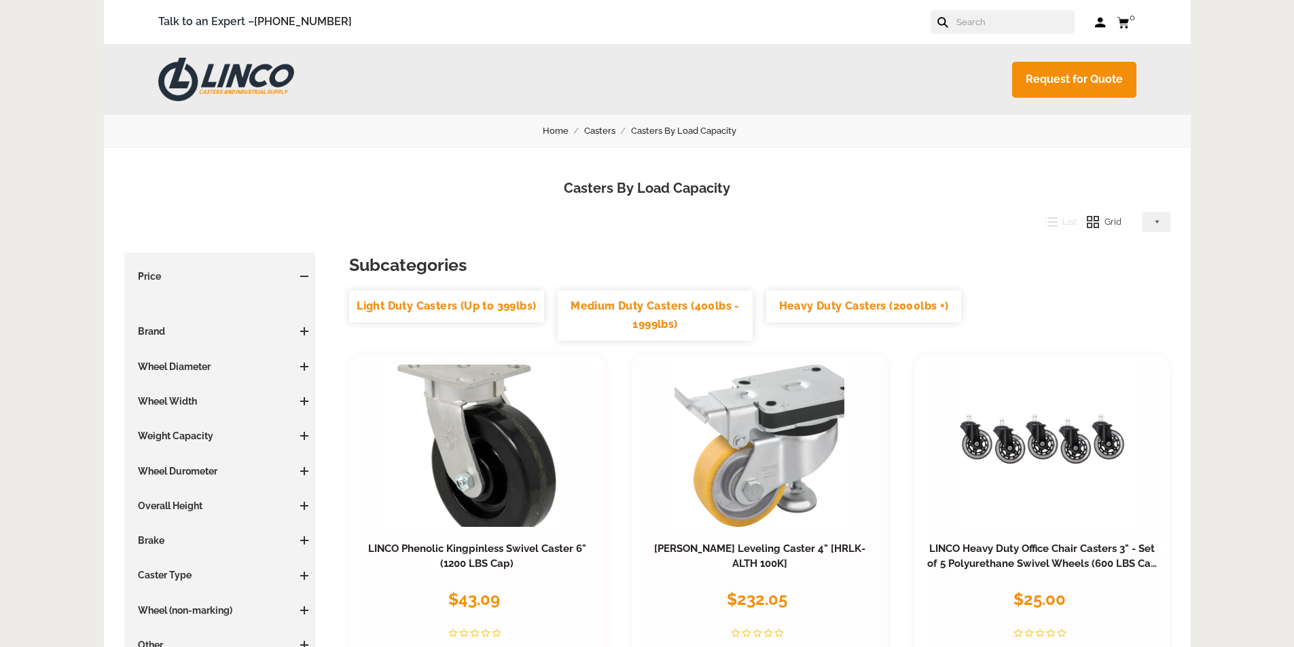  I want to click on span: 0, so click(1132, 17).